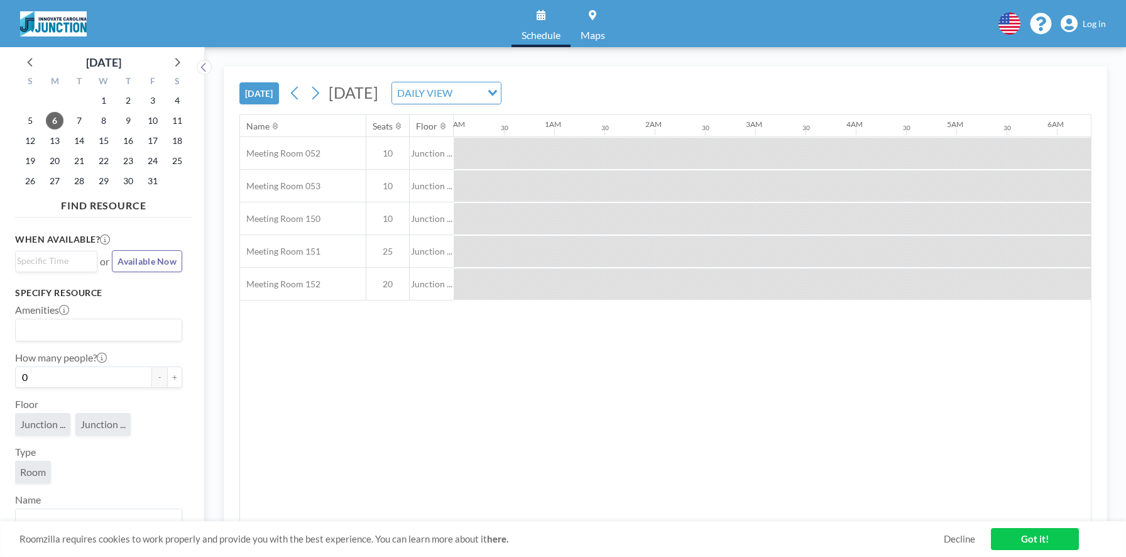 This screenshot has height=557, width=1126. Describe the element at coordinates (79, 181) in the screenshot. I see `span: Tuesday, October 28, 2025` at that location.